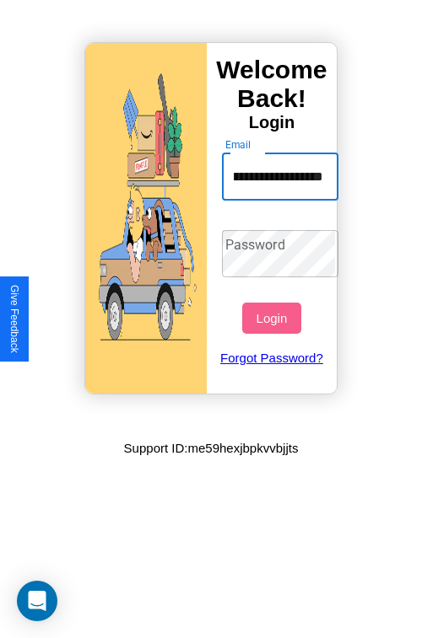 The width and height of the screenshot is (422, 638). What do you see at coordinates (37, 601) in the screenshot?
I see `div: Open Intercom Messenger` at bounding box center [37, 601].